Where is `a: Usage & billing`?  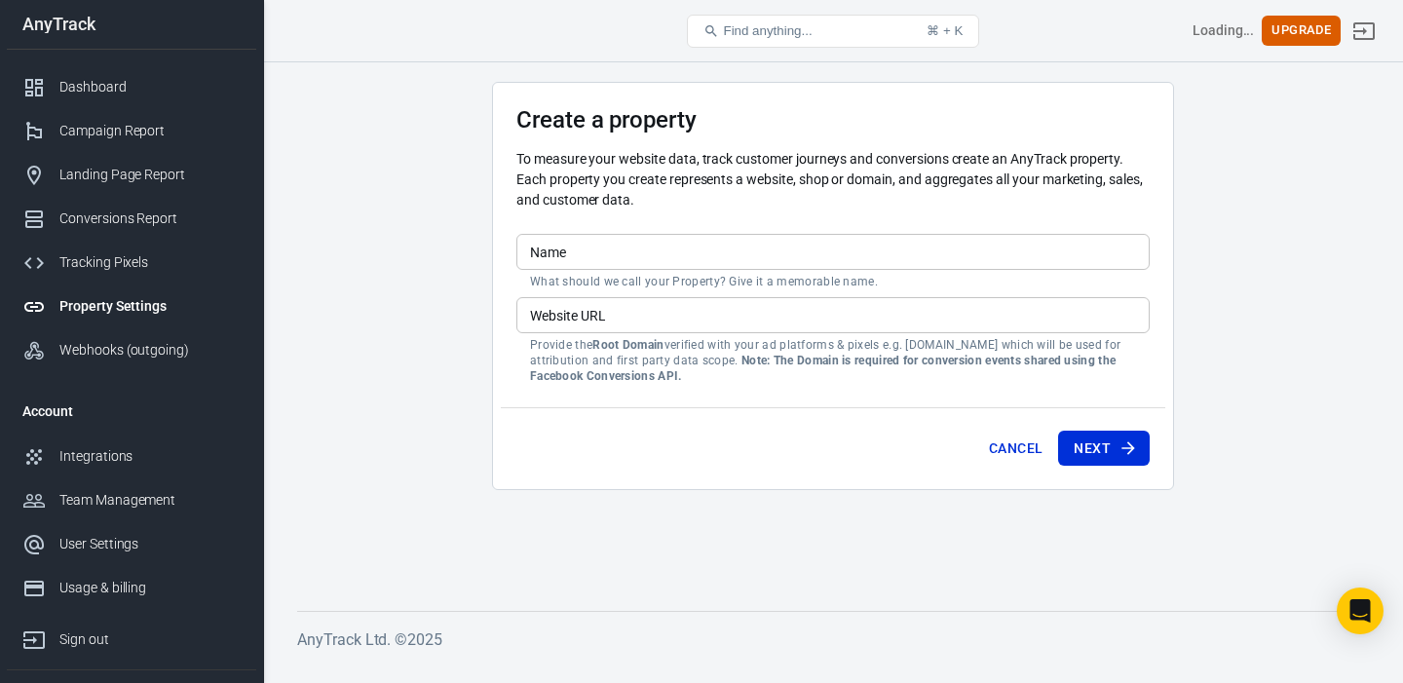 a: Usage & billing is located at coordinates (131, 587).